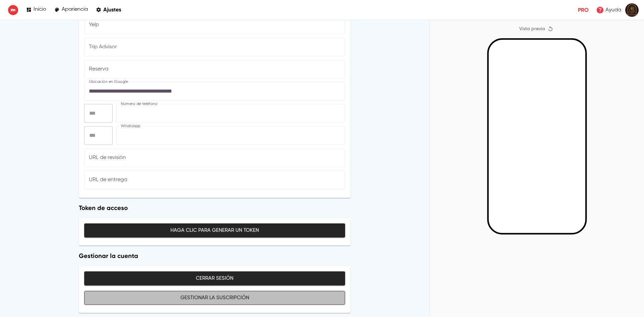 The height and width of the screenshot is (317, 644). What do you see at coordinates (632, 10) in the screenshot?
I see `img: ACg8ocJaMBA84UraQtopACBqLxe6EQJJkeKfjK5Oy_XUZwwb6VeN2ag=s96-c` at bounding box center [632, 10].